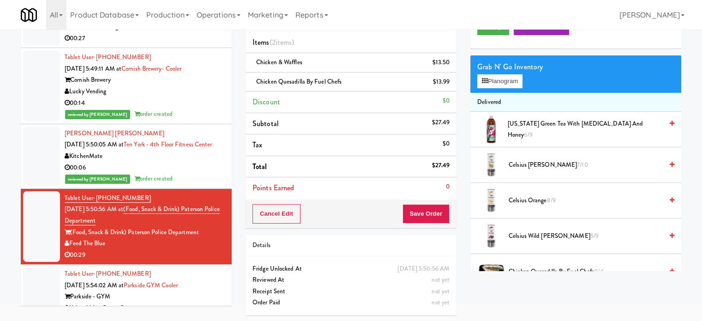 This screenshot has width=702, height=321. What do you see at coordinates (273, 42) in the screenshot?
I see `span: Items` at bounding box center [273, 42].